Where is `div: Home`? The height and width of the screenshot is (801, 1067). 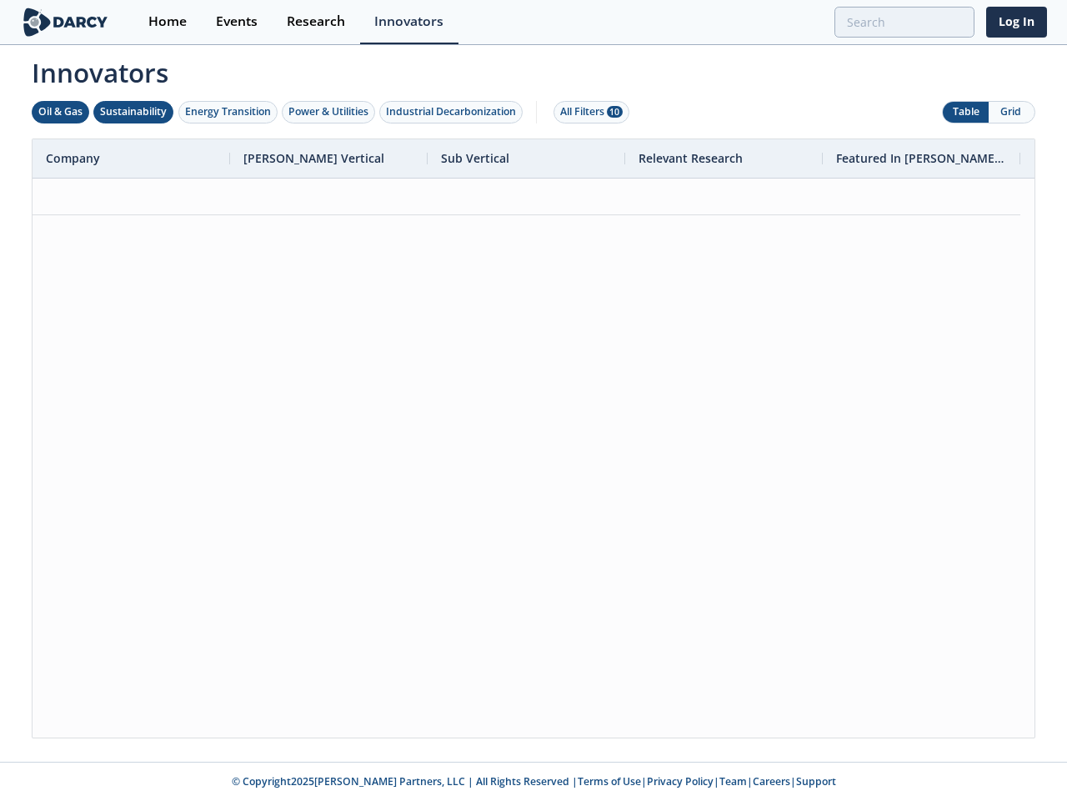 div: Home is located at coordinates (168, 22).